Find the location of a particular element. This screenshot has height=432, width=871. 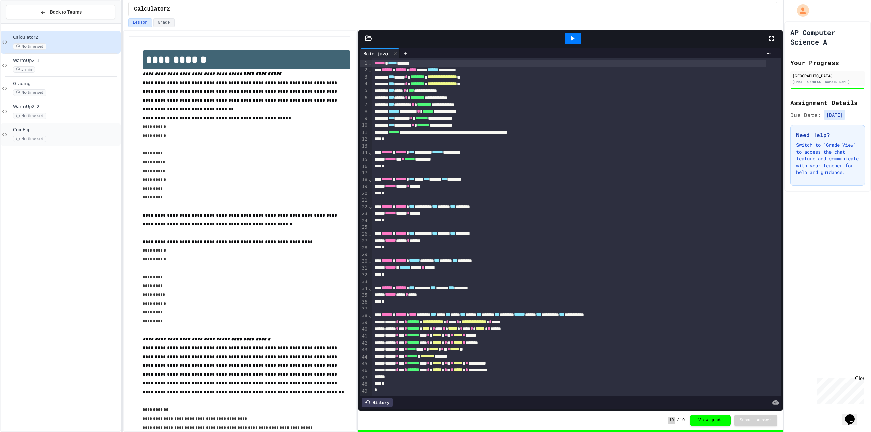

div: 8 is located at coordinates (364, 112).